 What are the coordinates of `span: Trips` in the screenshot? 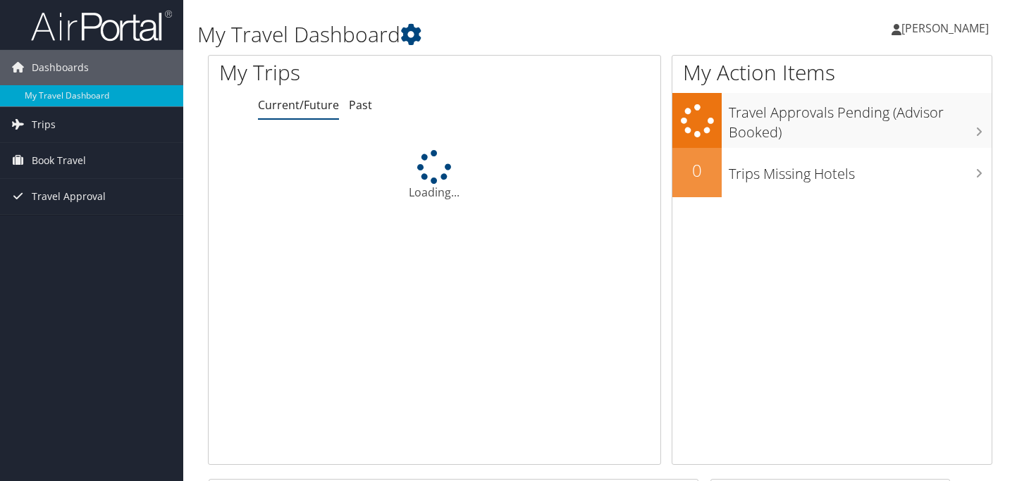 It's located at (44, 125).